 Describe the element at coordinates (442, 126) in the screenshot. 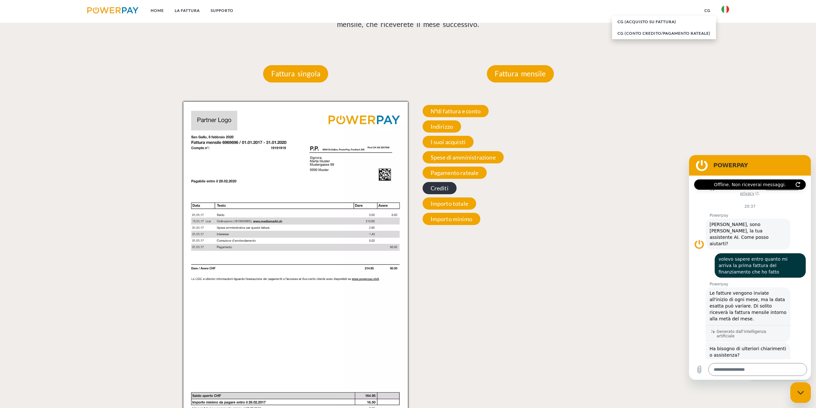

I see `span: Indirizzo` at that location.